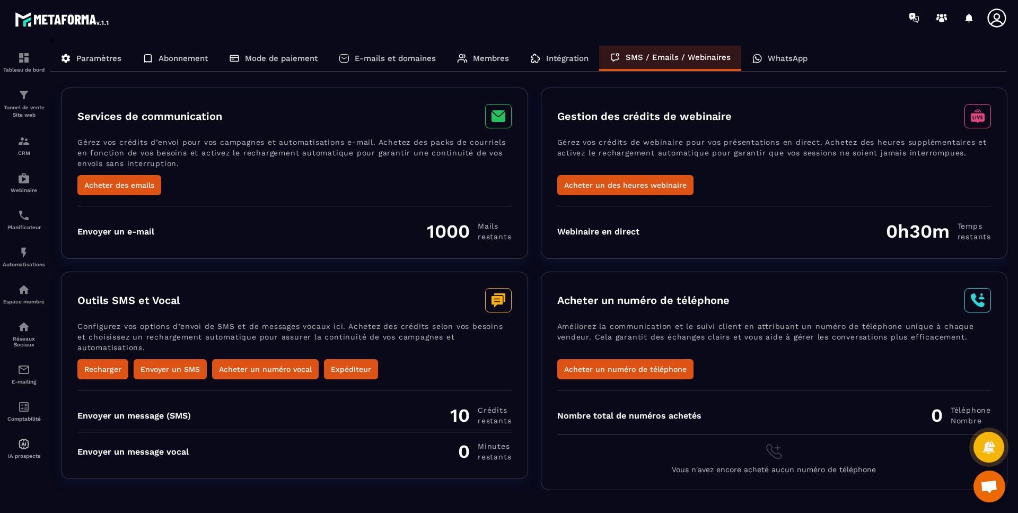 The image size is (1018, 513). I want to click on button: Acheter un numéro vocal, so click(265, 369).